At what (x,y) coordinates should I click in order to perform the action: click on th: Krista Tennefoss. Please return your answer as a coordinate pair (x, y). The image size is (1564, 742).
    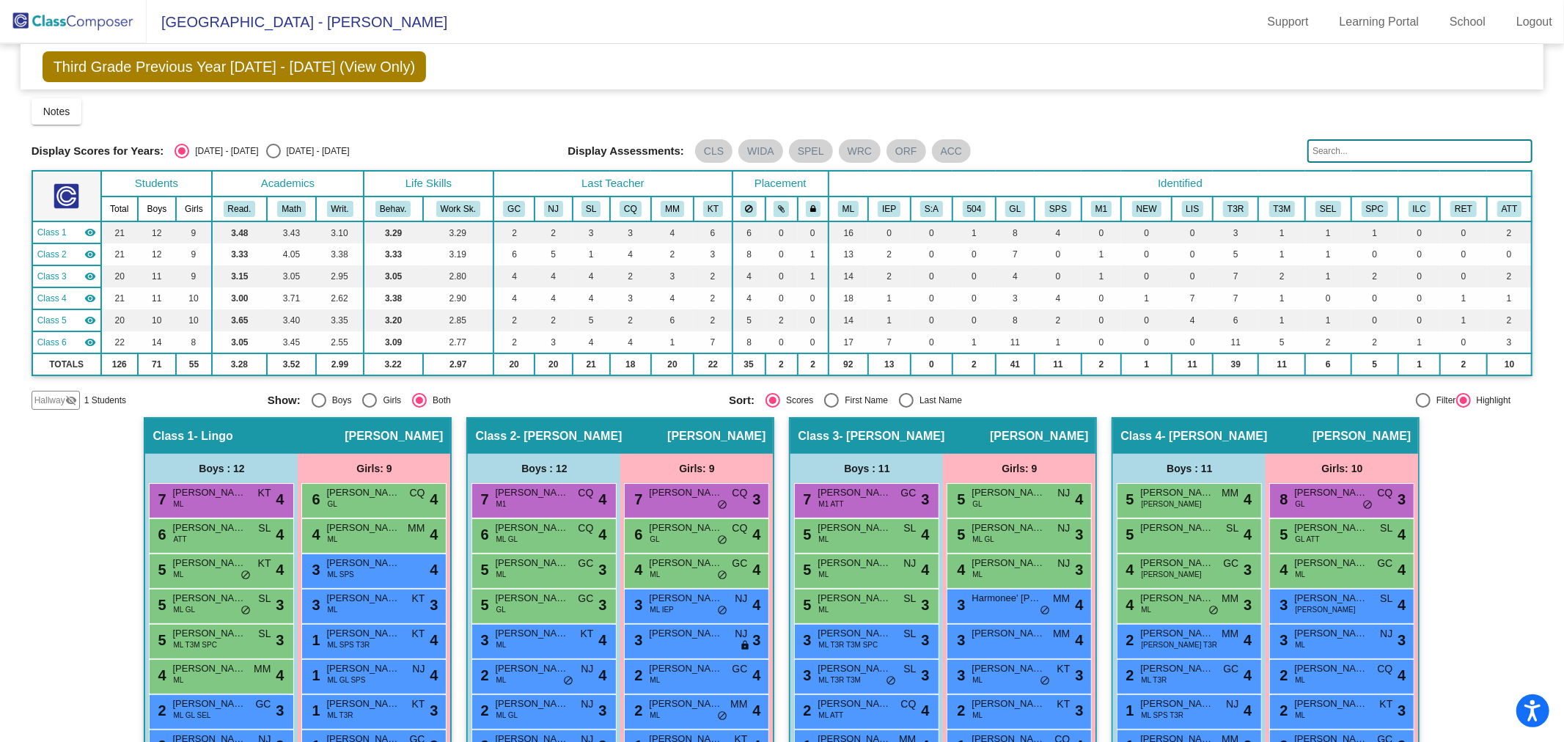
    Looking at the image, I should click on (713, 209).